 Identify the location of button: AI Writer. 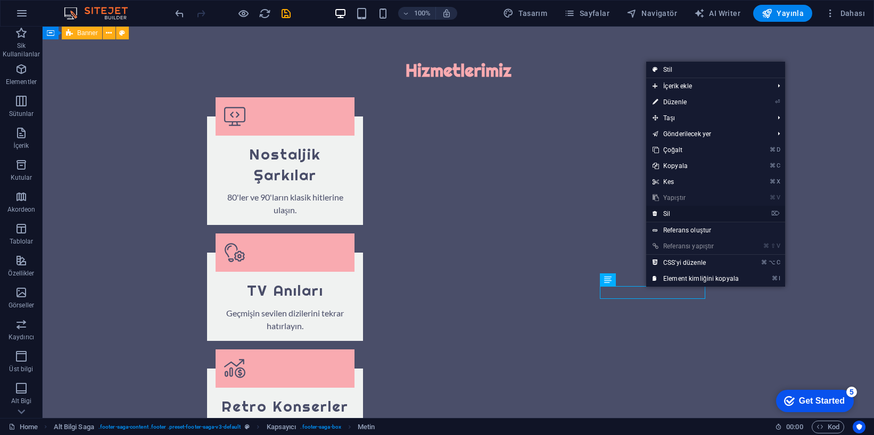
(717, 13).